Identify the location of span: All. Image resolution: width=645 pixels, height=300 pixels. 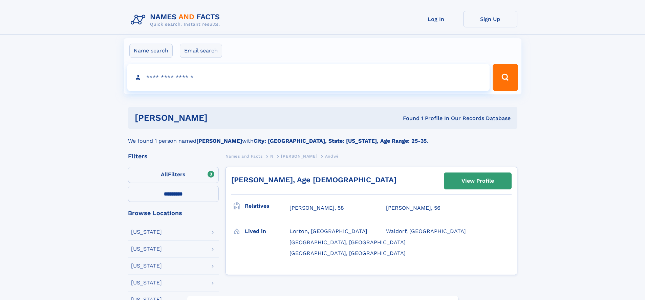
(164, 174).